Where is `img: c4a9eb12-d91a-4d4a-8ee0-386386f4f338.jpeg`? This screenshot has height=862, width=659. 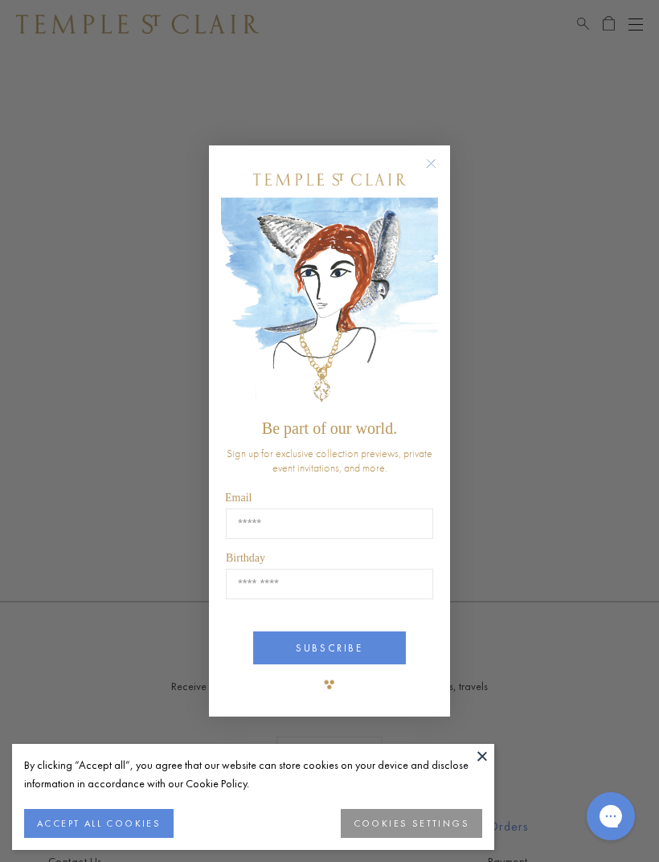 img: c4a9eb12-d91a-4d4a-8ee0-386386f4f338.jpeg is located at coordinates (329, 304).